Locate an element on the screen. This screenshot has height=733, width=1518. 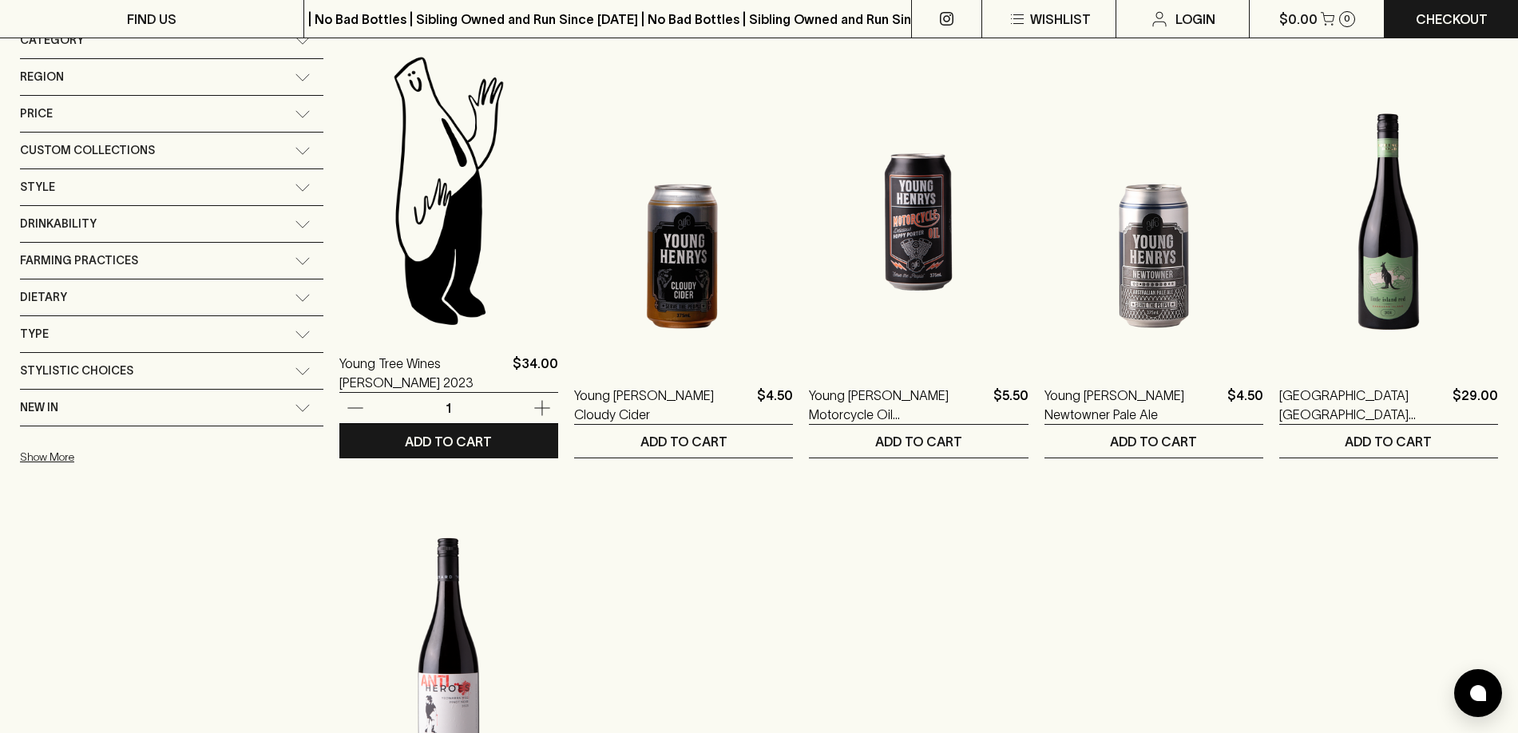
span: Type is located at coordinates (34, 334).